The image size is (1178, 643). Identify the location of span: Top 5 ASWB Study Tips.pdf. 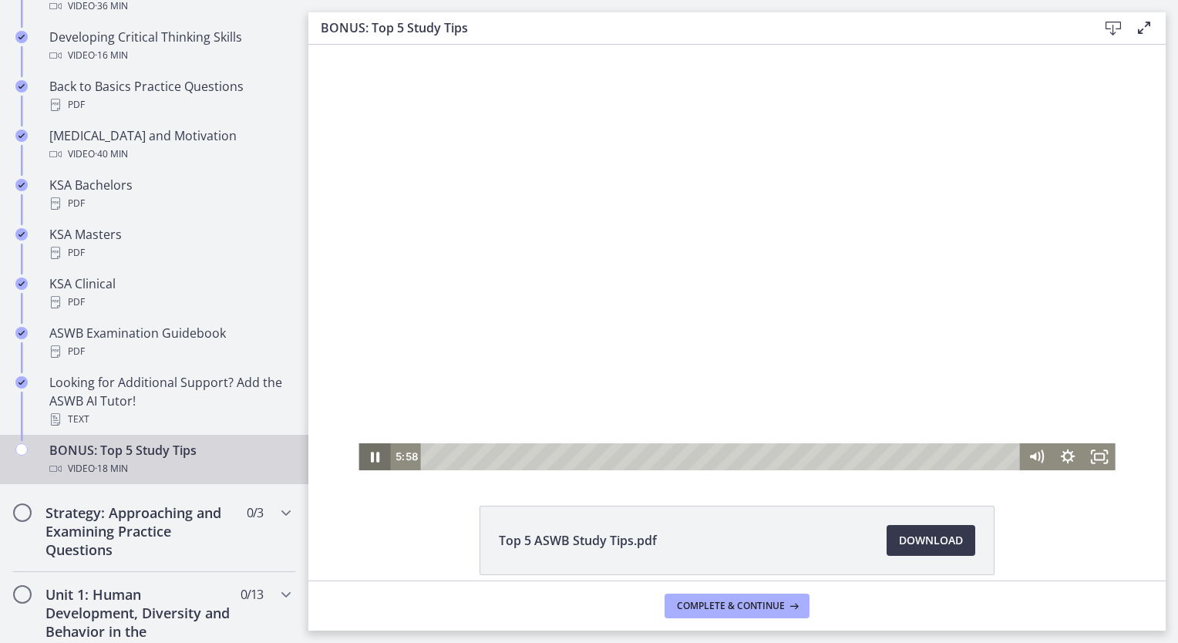
(578, 541).